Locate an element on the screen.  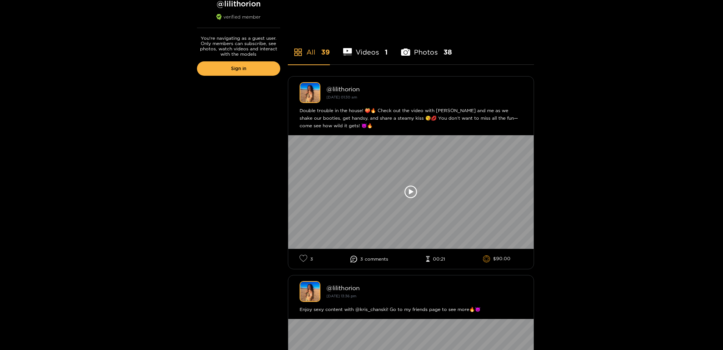
p: You're navigating as a guest user. Only members can subscribe, see photos, watch videos and inter... is located at coordinates (238, 46).